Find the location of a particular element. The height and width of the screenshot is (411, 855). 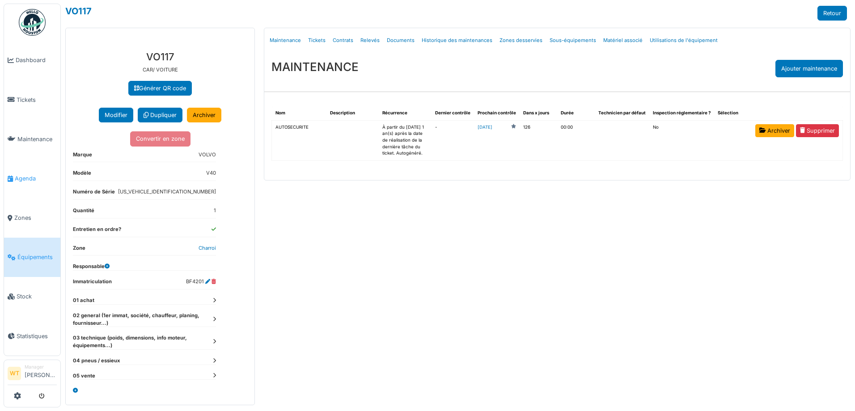

span: Zones is located at coordinates (35, 218).